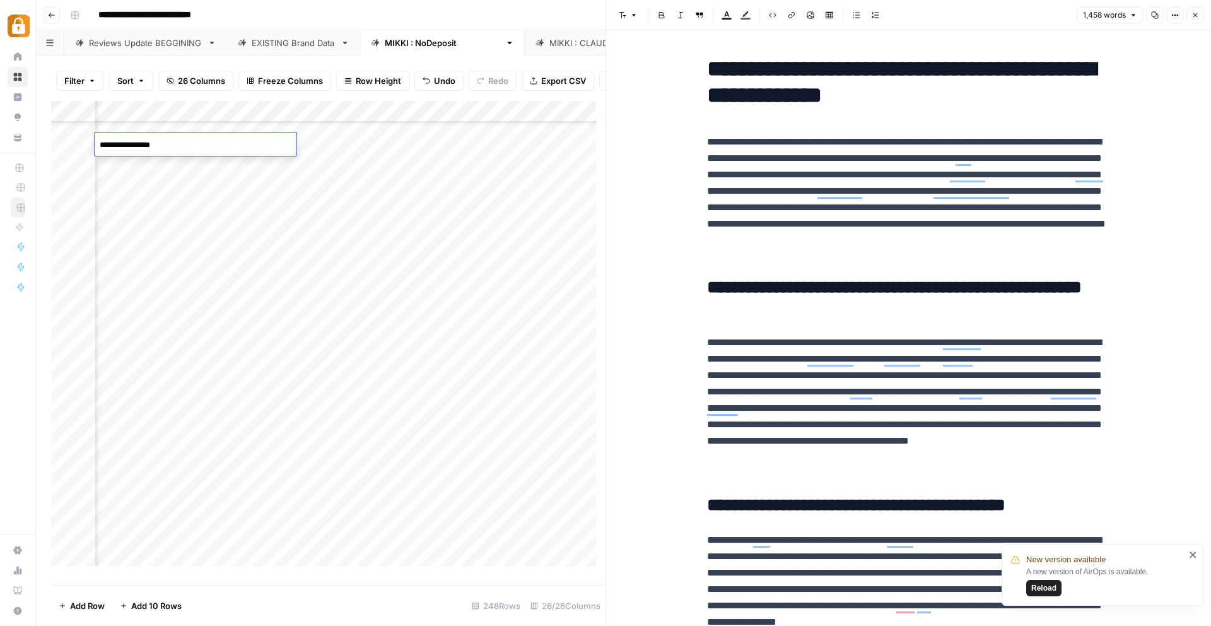 The width and height of the screenshot is (1211, 626). I want to click on button: Workspace: Adzz, so click(18, 26).